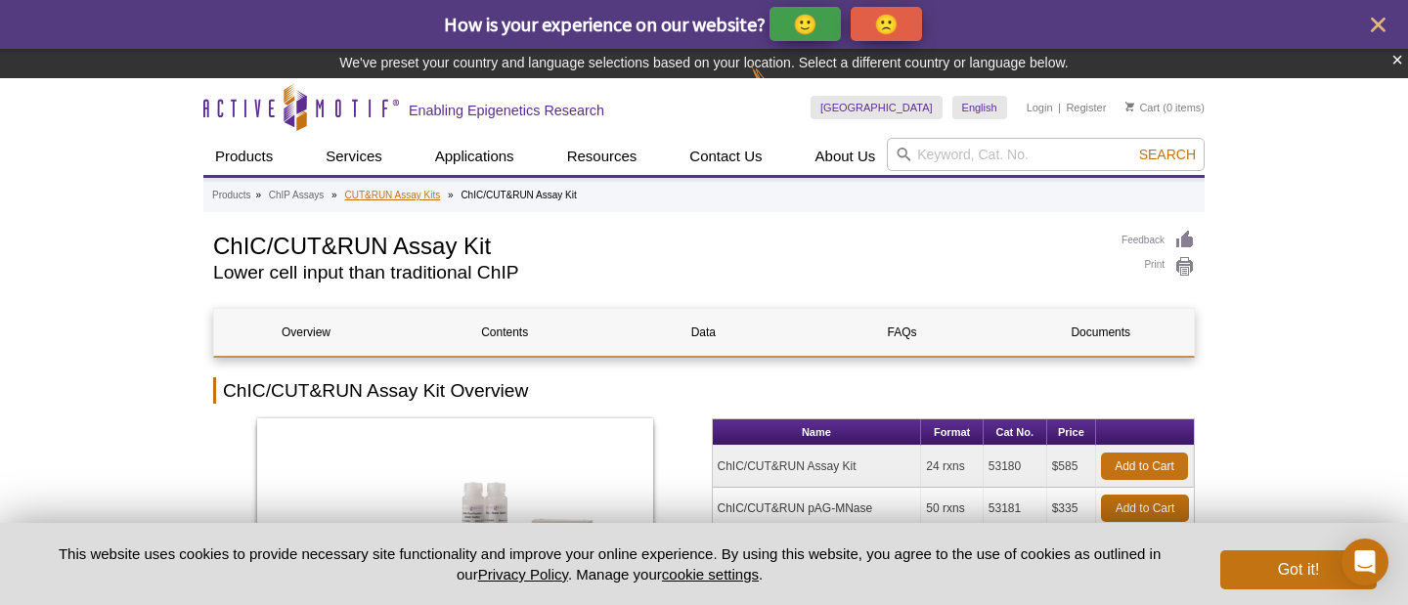 Image resolution: width=1408 pixels, height=605 pixels. Describe the element at coordinates (979, 108) in the screenshot. I see `a: English` at that location.